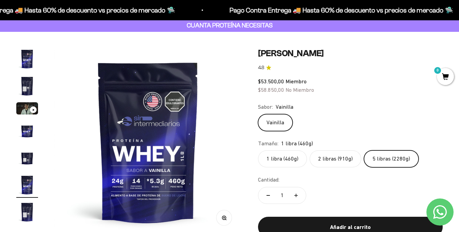 Image resolution: width=459 pixels, height=232 pixels. What do you see at coordinates (350, 228) in the screenshot?
I see `div: Añadir al carrito` at bounding box center [350, 228].